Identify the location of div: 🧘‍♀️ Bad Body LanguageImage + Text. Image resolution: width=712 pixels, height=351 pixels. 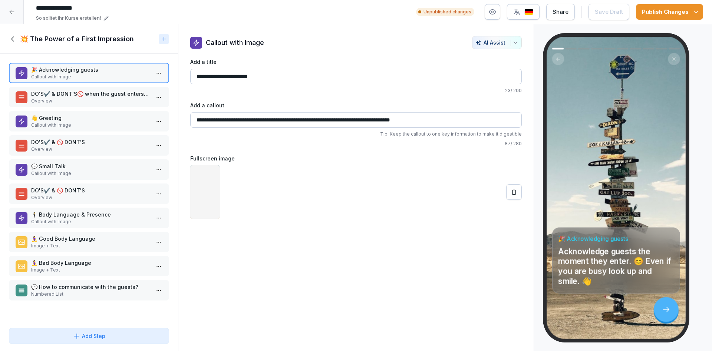
(89, 266).